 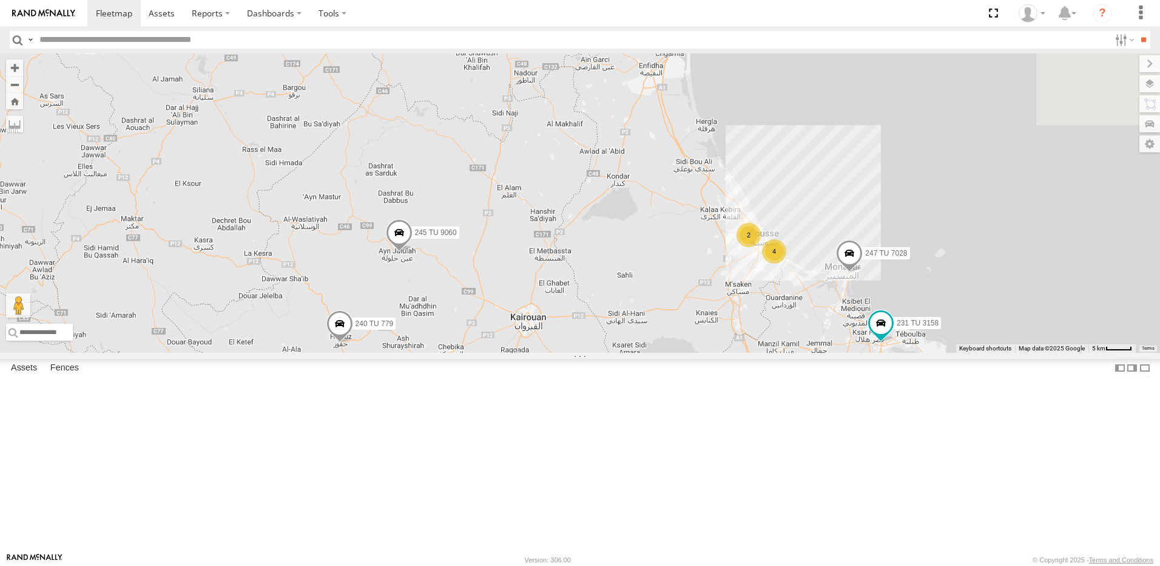 What do you see at coordinates (1121, 560) in the screenshot?
I see `a: Terms and Conditions` at bounding box center [1121, 560].